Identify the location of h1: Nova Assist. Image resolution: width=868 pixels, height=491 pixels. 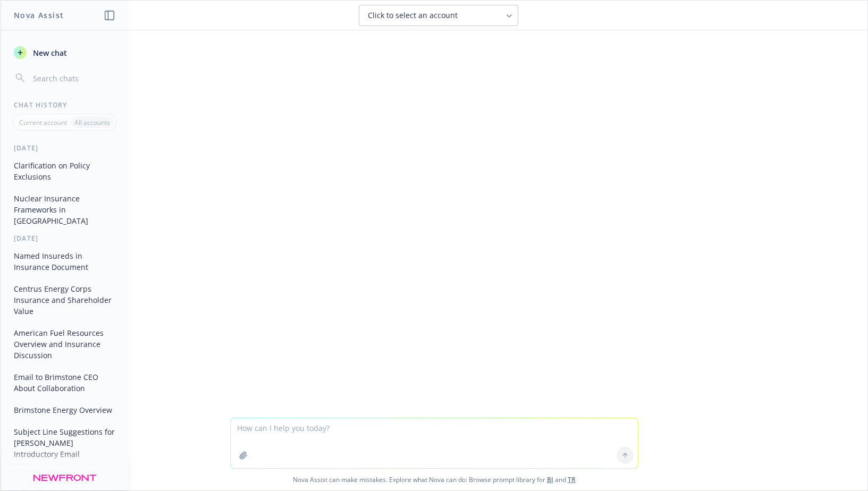
(39, 15).